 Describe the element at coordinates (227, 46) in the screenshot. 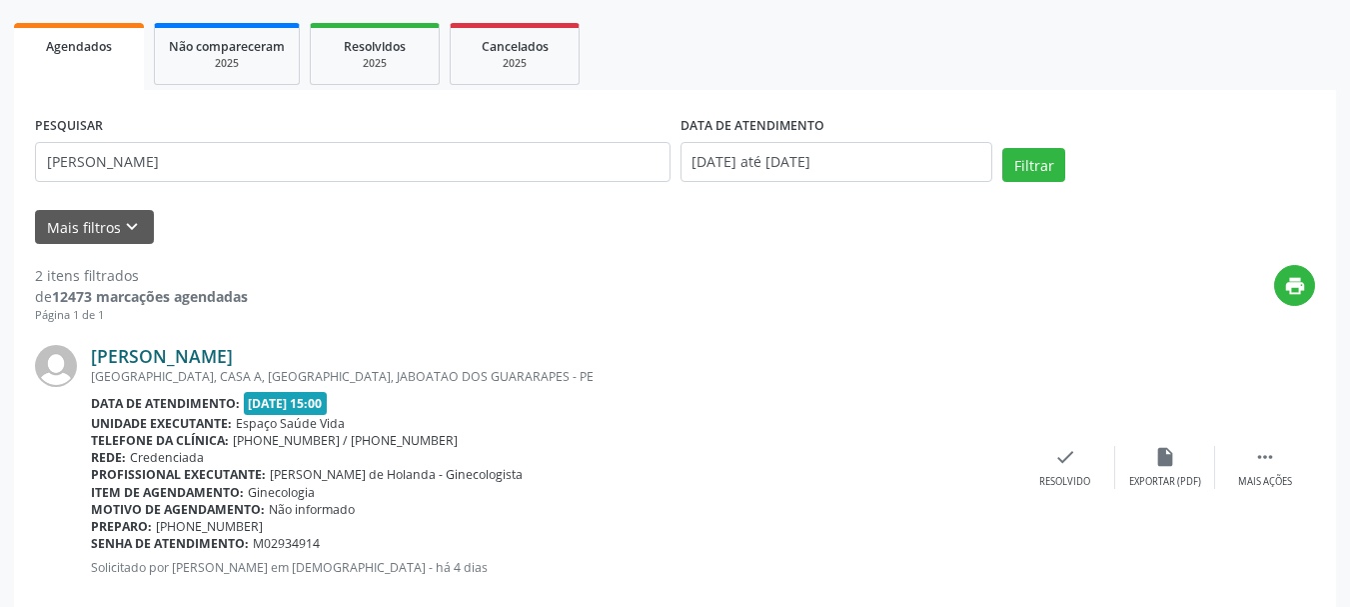

I see `span: Não compareceram` at that location.